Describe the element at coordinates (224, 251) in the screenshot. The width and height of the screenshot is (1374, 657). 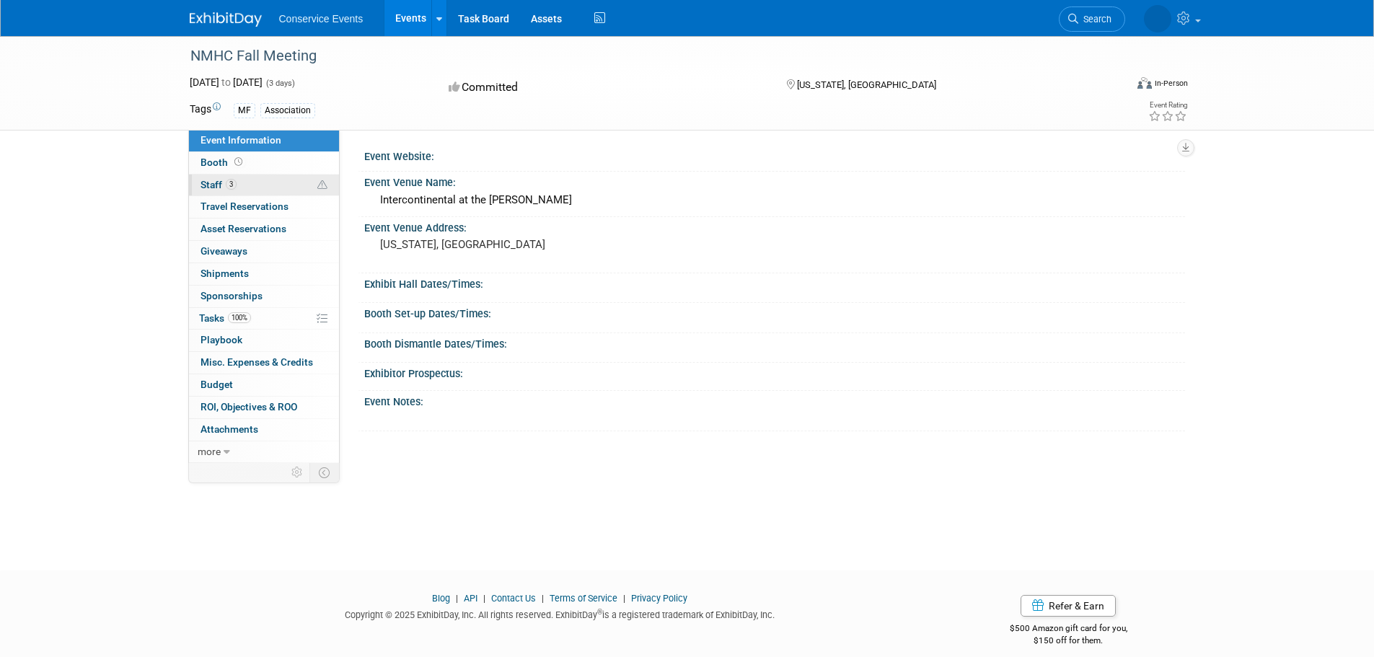
I see `span: Giveaways` at that location.